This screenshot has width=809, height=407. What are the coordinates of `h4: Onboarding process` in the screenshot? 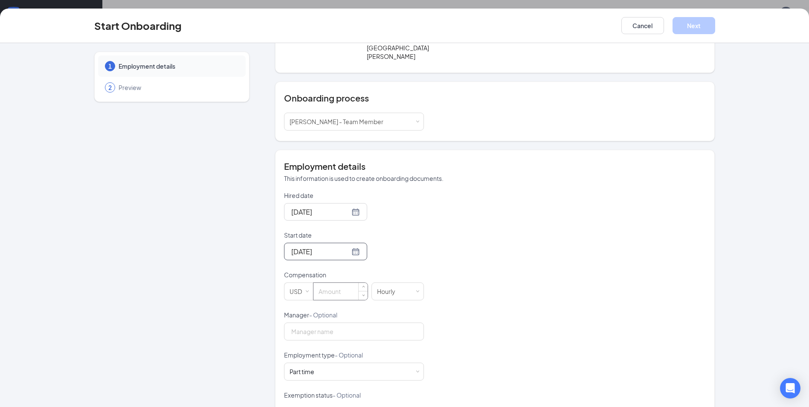 It's located at (495, 98).